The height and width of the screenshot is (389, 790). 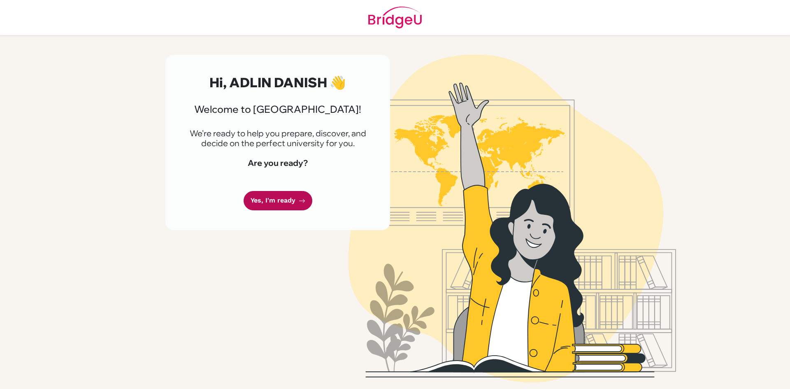 What do you see at coordinates (278, 201) in the screenshot?
I see `a: Yes, I'm ready` at bounding box center [278, 201].